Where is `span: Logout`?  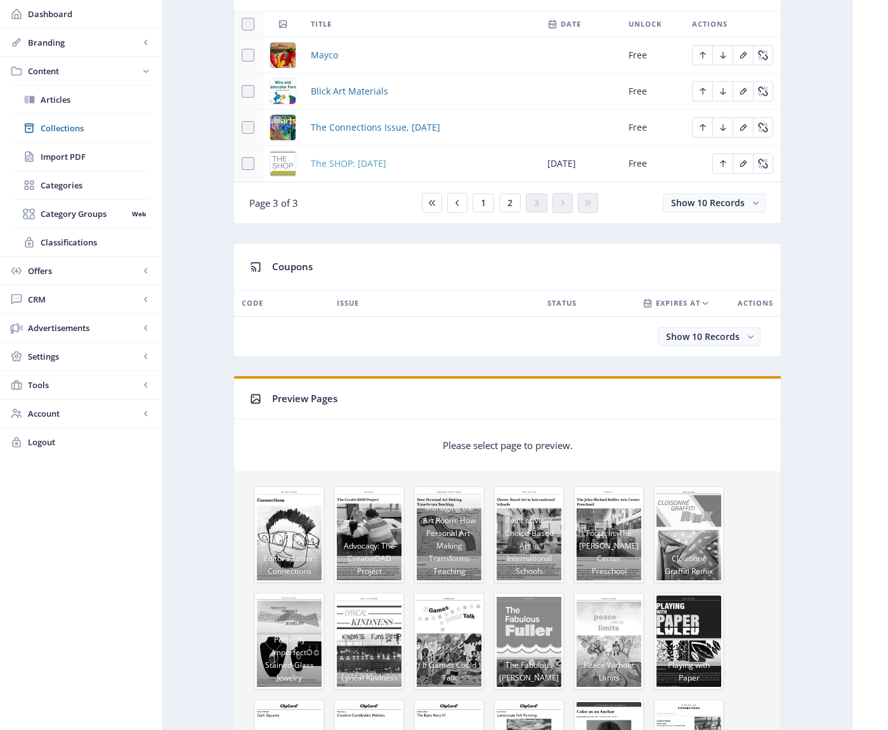
span: Logout is located at coordinates (90, 442).